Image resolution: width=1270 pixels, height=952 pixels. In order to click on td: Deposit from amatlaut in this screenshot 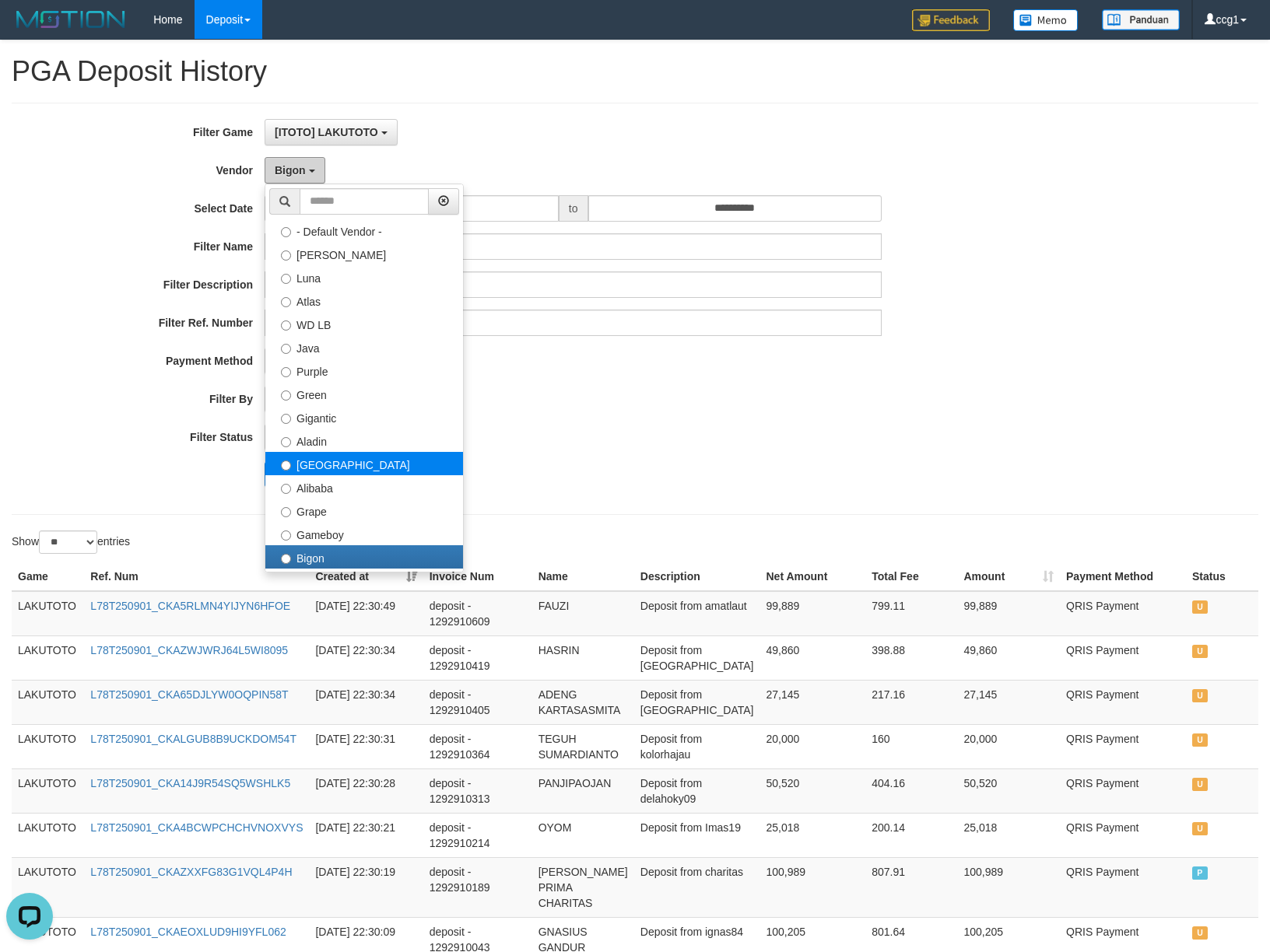, I will do `click(697, 614)`.